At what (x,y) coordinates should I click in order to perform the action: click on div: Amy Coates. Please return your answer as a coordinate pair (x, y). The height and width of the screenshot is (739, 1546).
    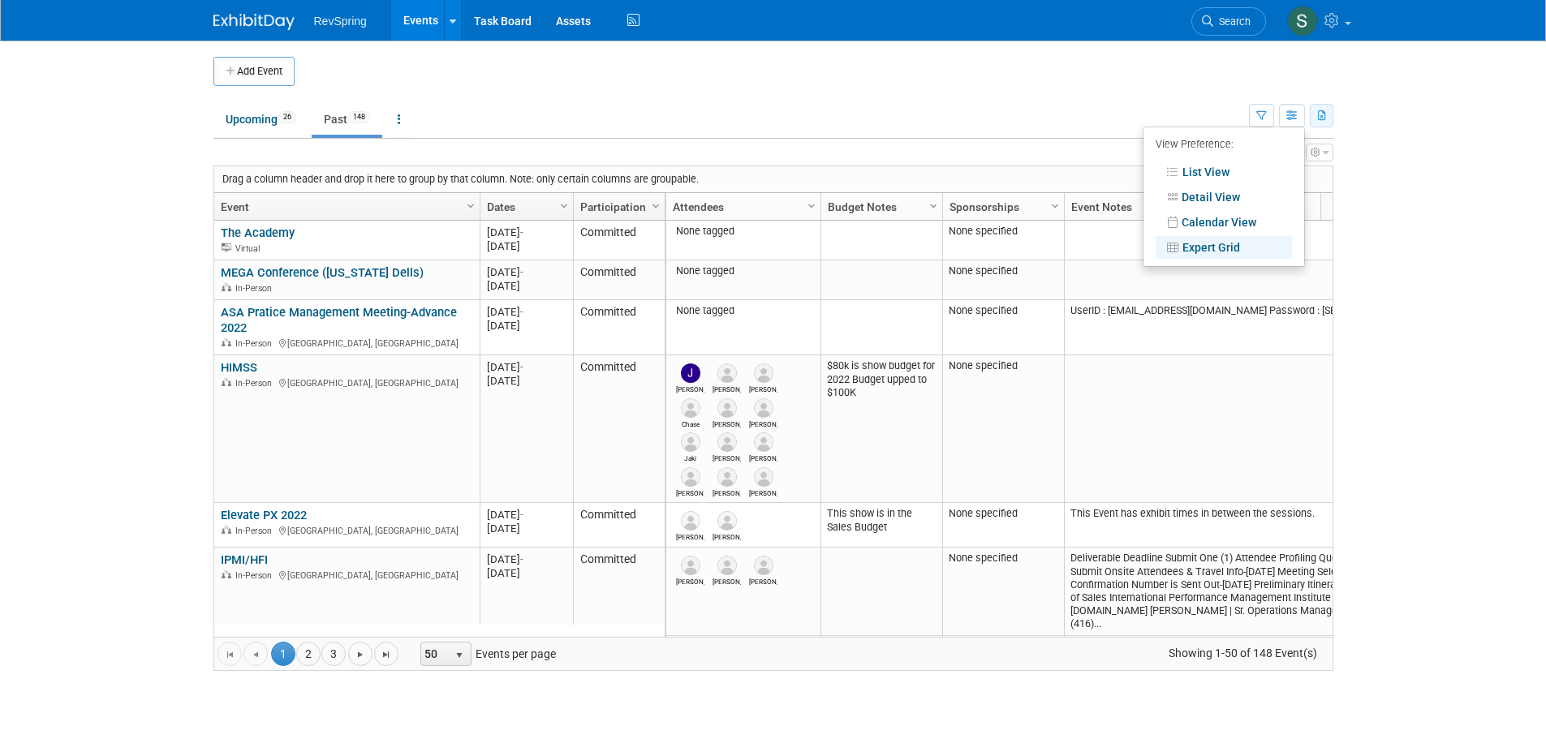
    Looking at the image, I should click on (726, 388).